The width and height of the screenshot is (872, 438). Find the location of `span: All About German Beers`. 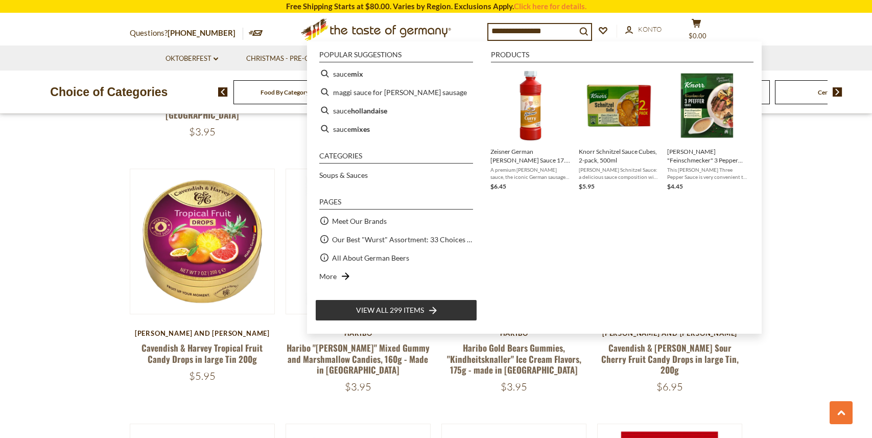

span: All About German Beers is located at coordinates (370, 257).